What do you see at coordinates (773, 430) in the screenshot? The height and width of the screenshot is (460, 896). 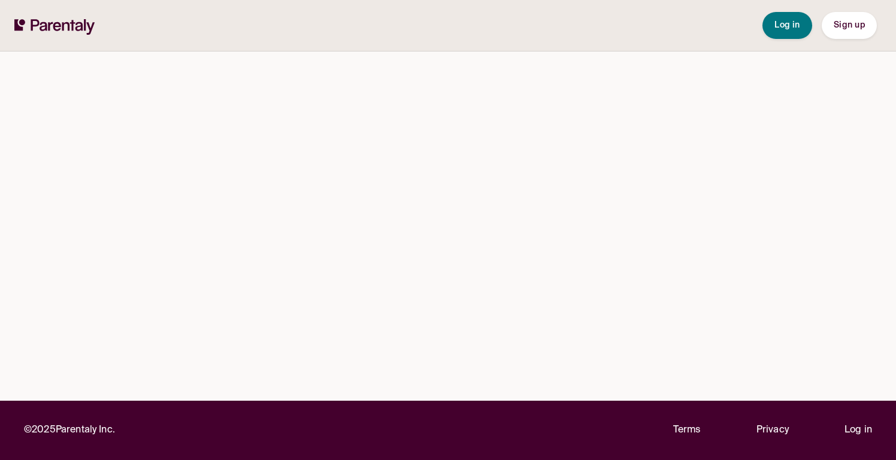 I see `p: Privacy` at bounding box center [773, 430].